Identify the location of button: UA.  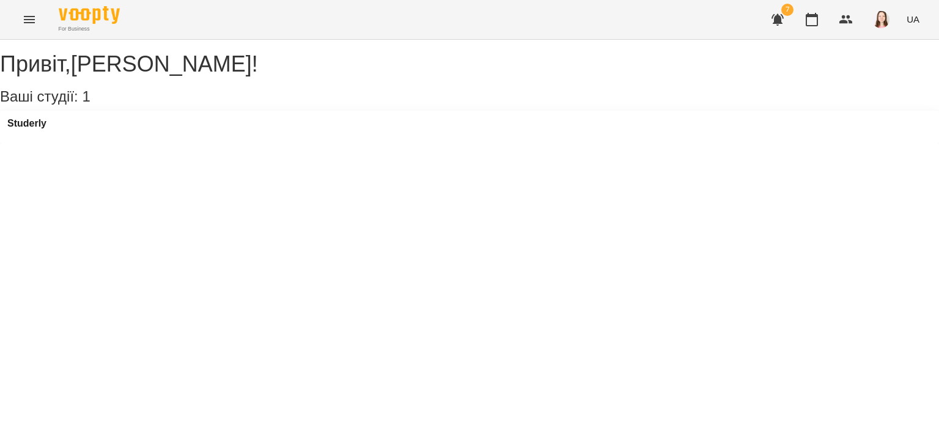
(912, 19).